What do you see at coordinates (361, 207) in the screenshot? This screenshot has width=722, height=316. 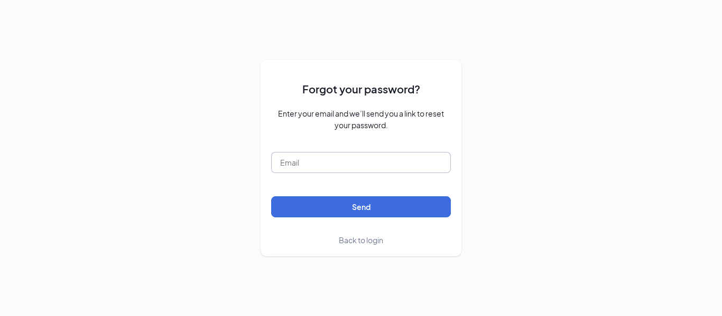 I see `button: Send` at bounding box center [361, 207].